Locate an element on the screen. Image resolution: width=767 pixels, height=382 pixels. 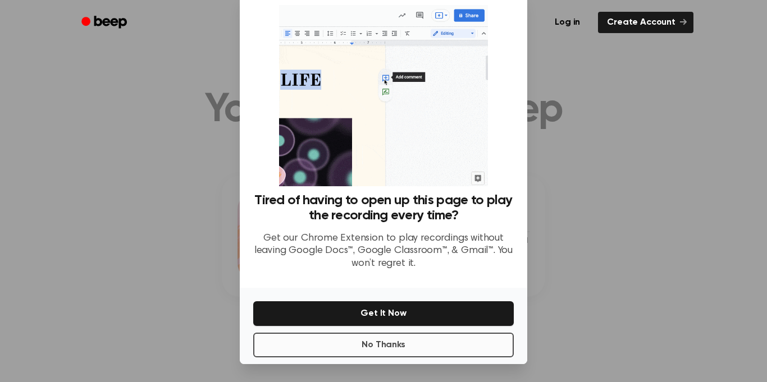
button: Get It Now is located at coordinates (383, 314).